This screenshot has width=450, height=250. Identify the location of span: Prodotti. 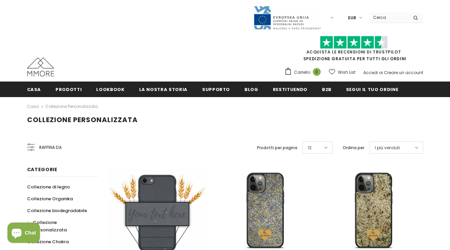
(68, 89).